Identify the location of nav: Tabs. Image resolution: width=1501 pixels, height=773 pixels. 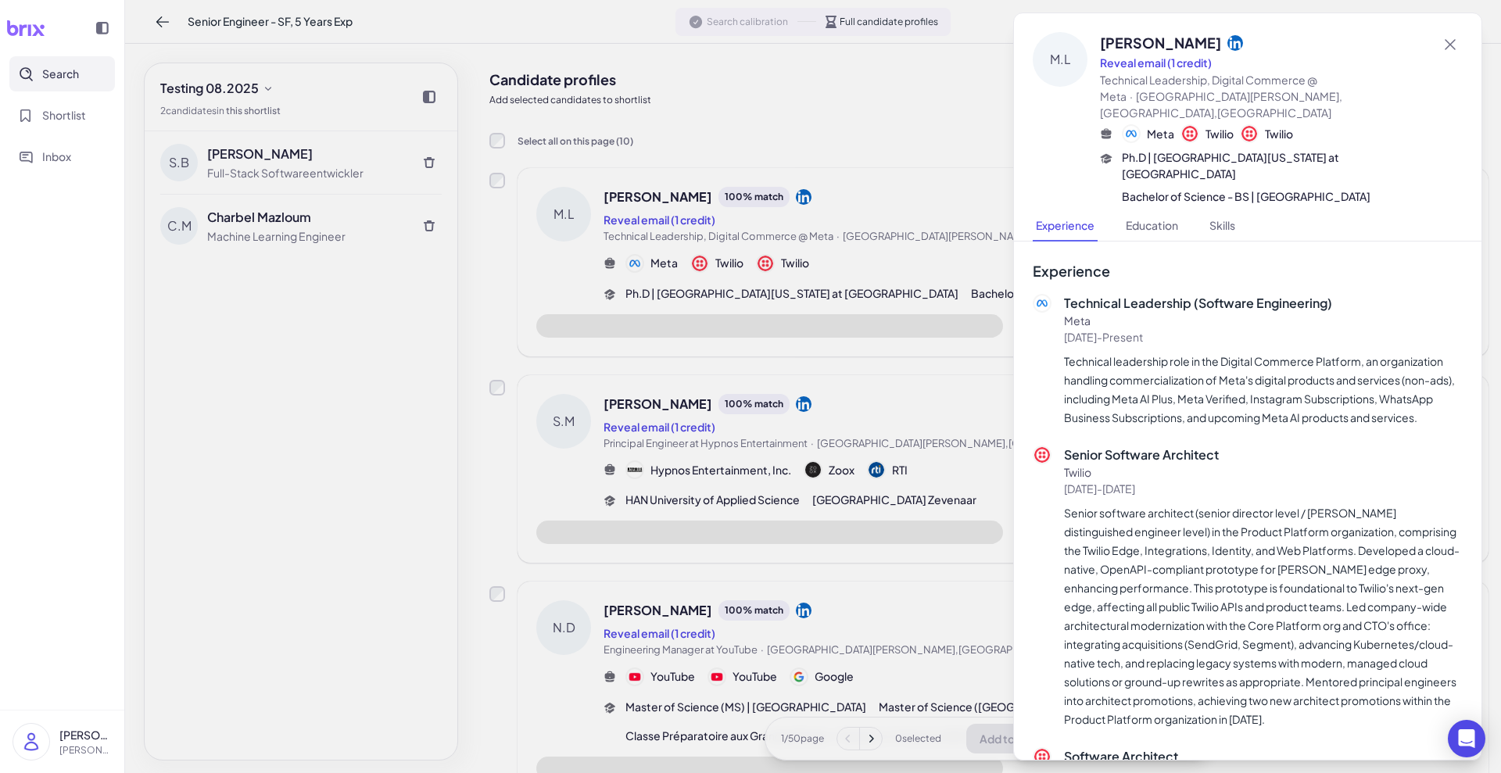
(1248, 226).